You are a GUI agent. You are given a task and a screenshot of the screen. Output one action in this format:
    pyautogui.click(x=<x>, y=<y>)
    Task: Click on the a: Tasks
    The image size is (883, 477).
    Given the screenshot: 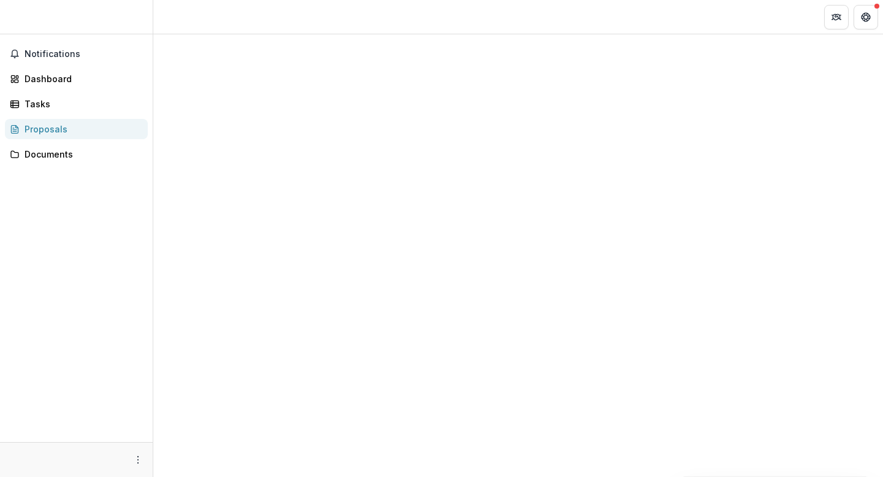 What is the action you would take?
    pyautogui.click(x=76, y=104)
    